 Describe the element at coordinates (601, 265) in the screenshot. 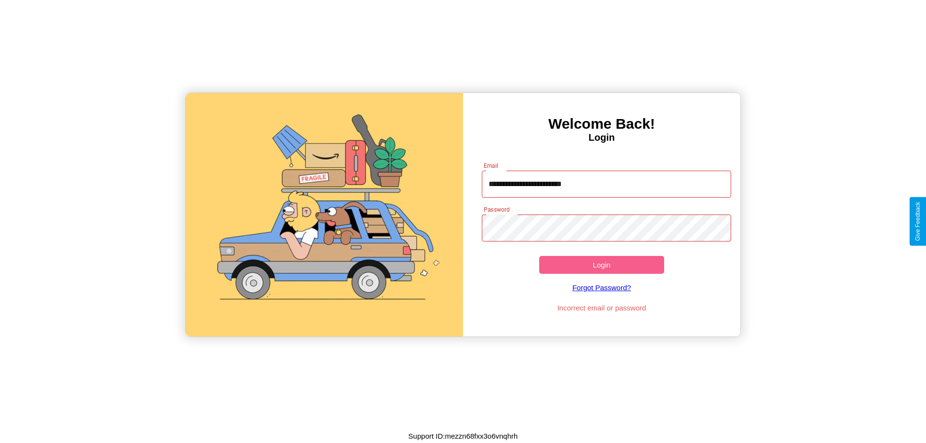

I see `button: Login` at that location.